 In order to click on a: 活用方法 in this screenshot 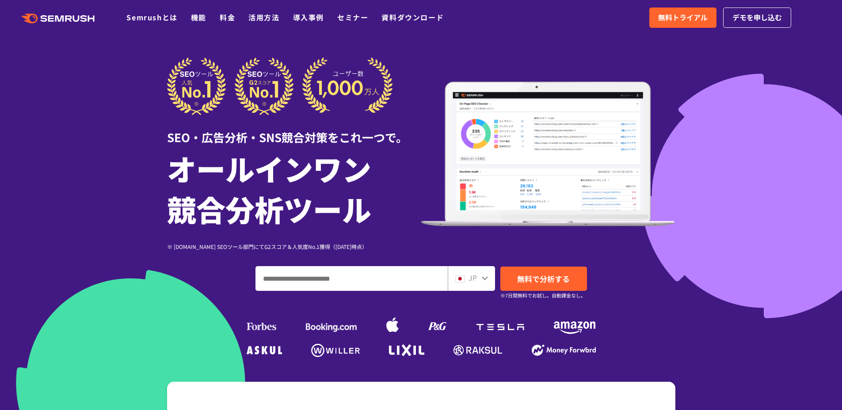, I will do `click(264, 17)`.